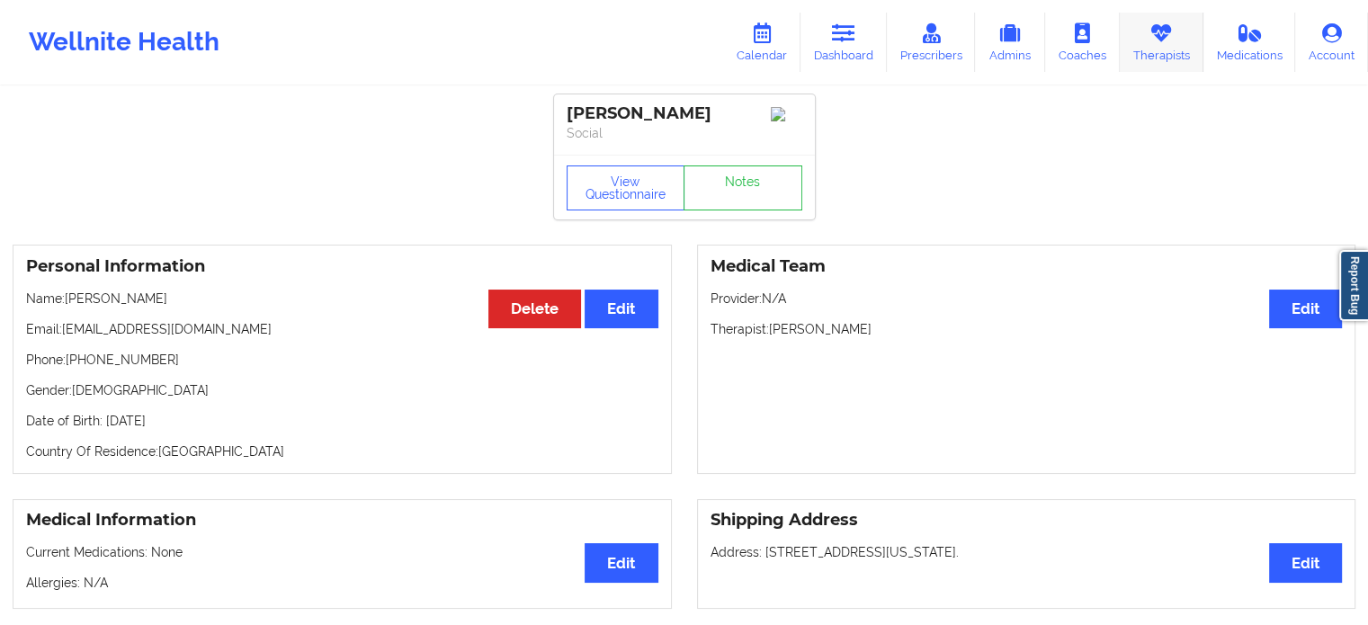 This screenshot has height=625, width=1368. Describe the element at coordinates (1250, 42) in the screenshot. I see `a: Medications` at that location.